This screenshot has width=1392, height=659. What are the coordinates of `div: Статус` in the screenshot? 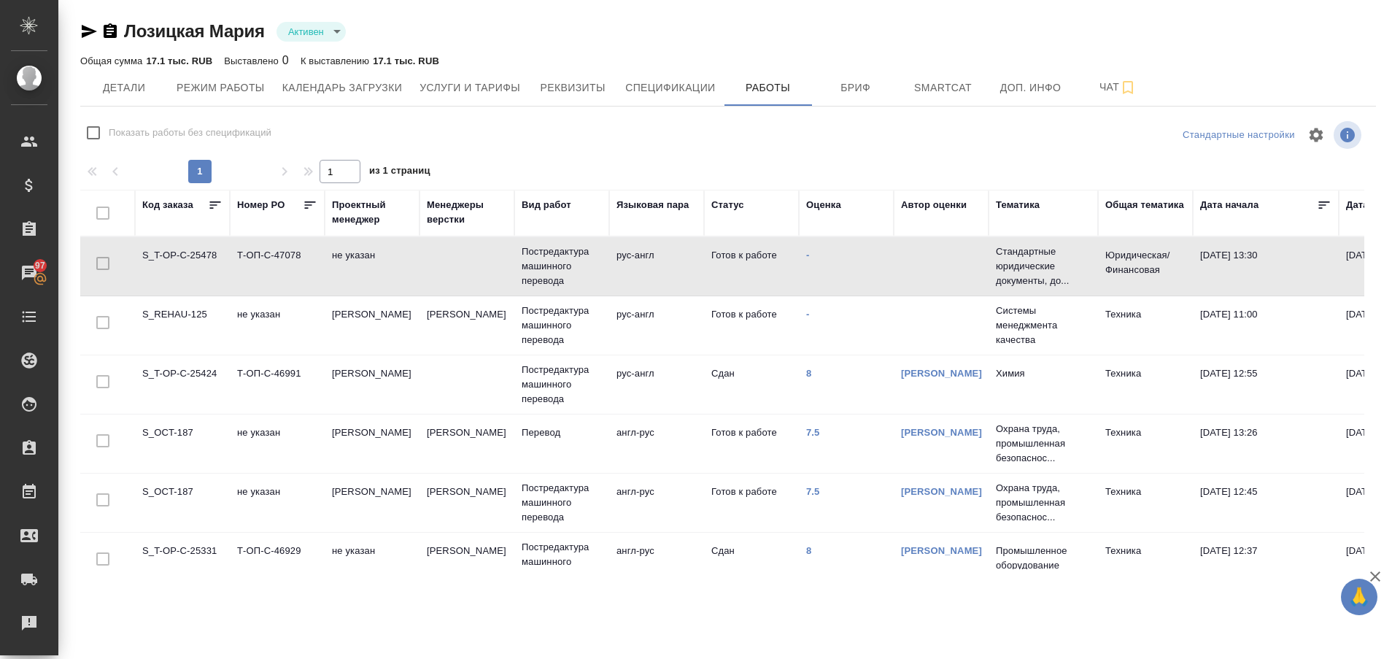 It's located at (727, 205).